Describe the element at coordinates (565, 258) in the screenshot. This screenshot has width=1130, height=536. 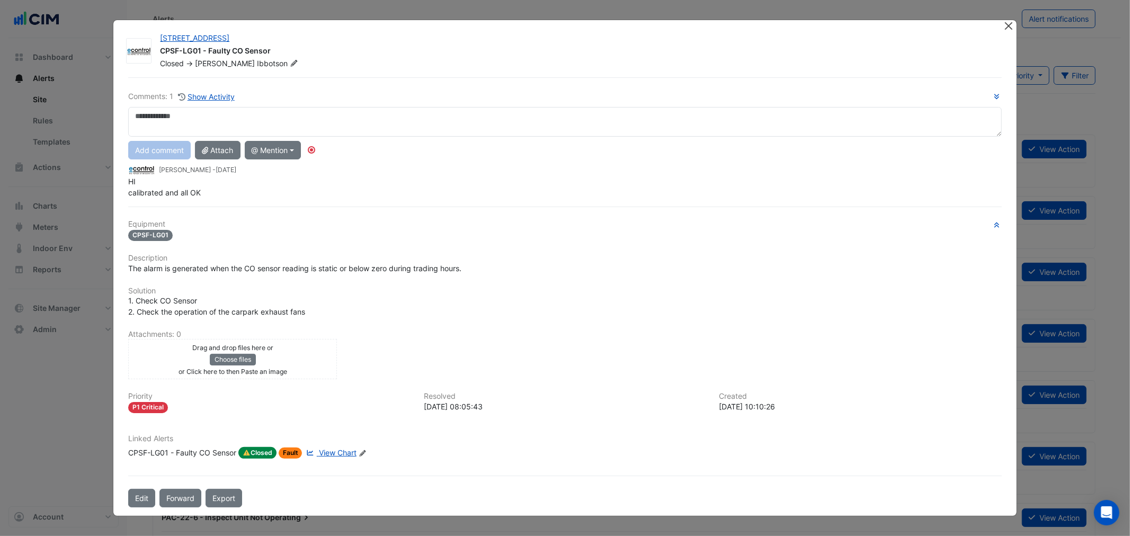
I see `h6: Description` at that location.